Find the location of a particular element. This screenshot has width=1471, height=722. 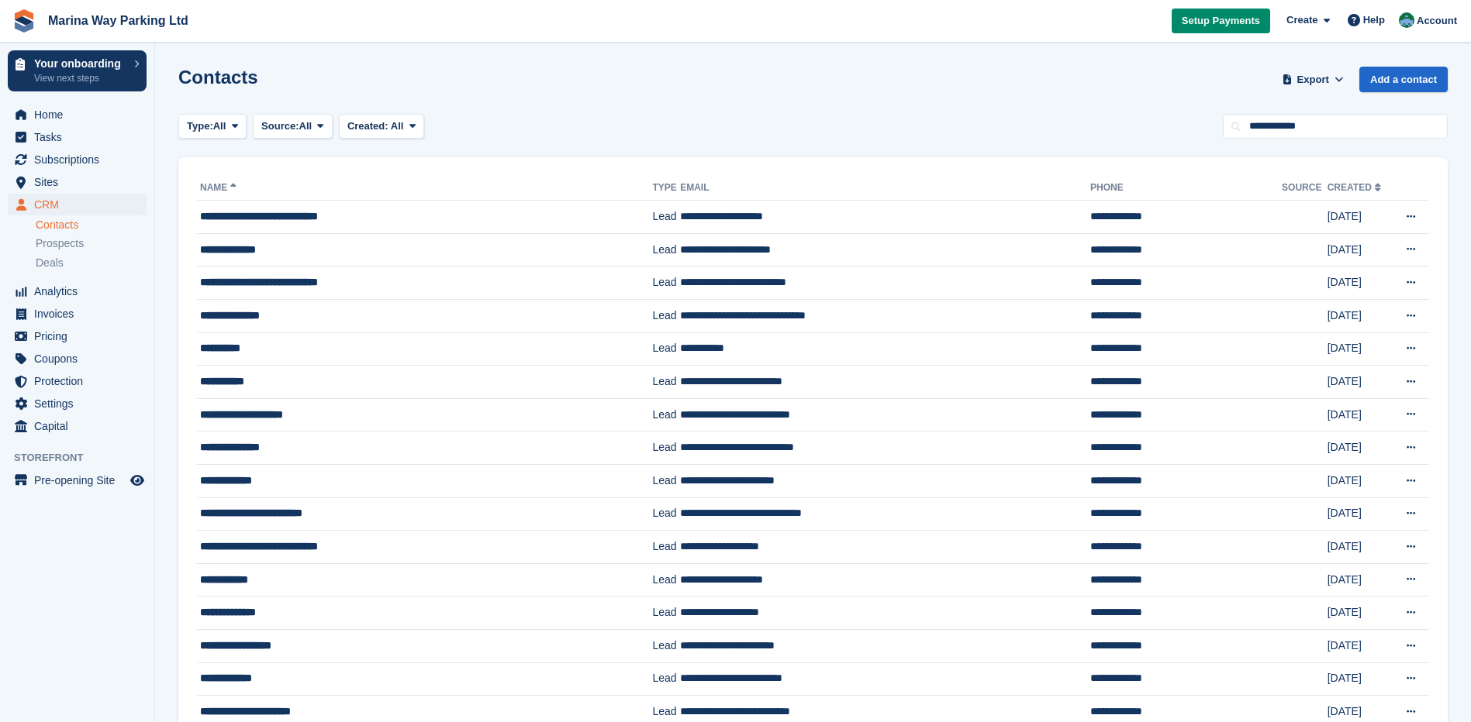

span: Storefront is located at coordinates (84, 458).